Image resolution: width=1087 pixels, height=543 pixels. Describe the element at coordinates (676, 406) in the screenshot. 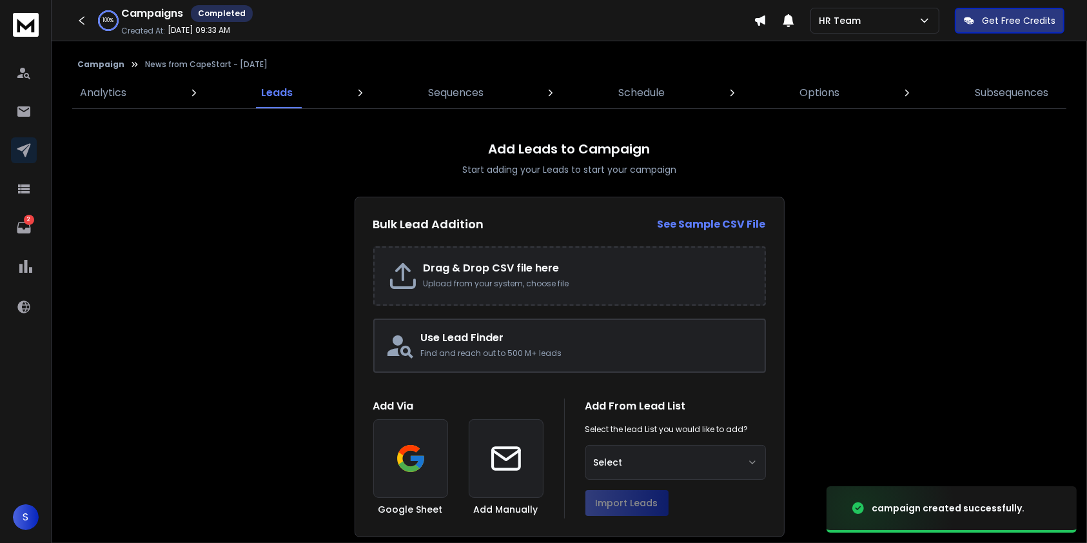

I see `h1: Add From Lead List` at that location.